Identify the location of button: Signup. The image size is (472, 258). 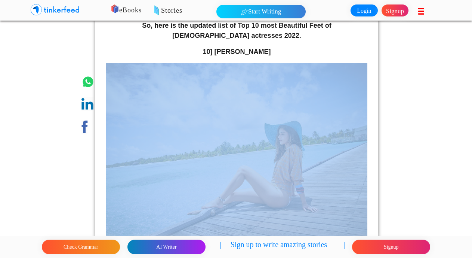
(391, 246).